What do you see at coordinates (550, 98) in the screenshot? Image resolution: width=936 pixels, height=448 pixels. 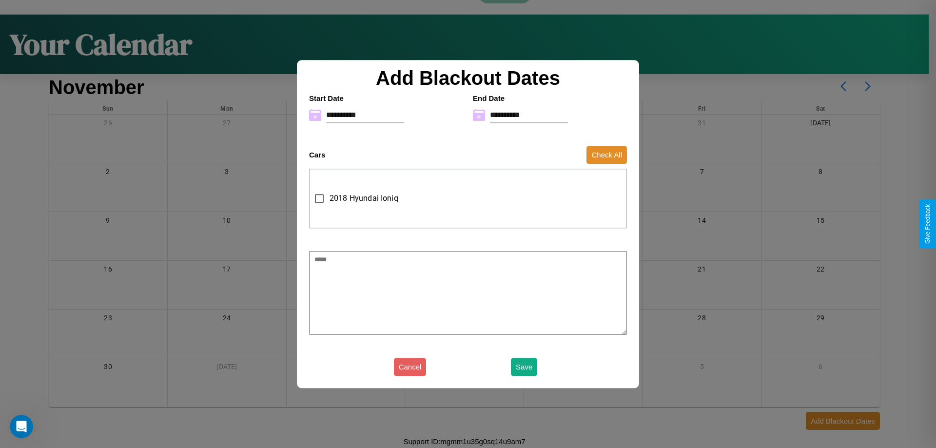 I see `h4: End Date` at bounding box center [550, 98].